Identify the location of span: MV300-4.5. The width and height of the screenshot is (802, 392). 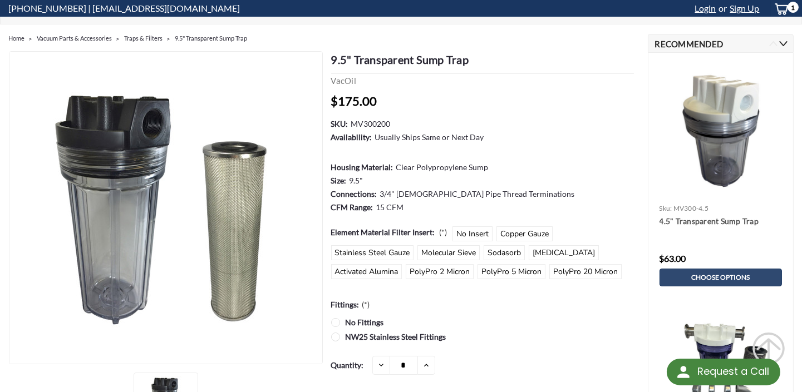
(691, 208).